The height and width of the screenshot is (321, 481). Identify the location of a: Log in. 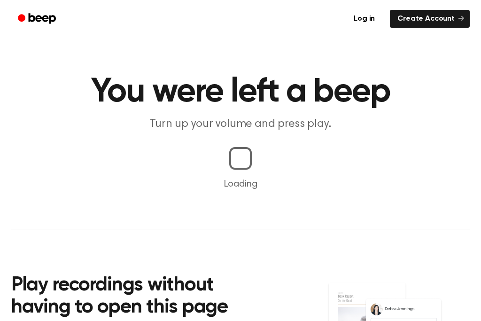
(364, 19).